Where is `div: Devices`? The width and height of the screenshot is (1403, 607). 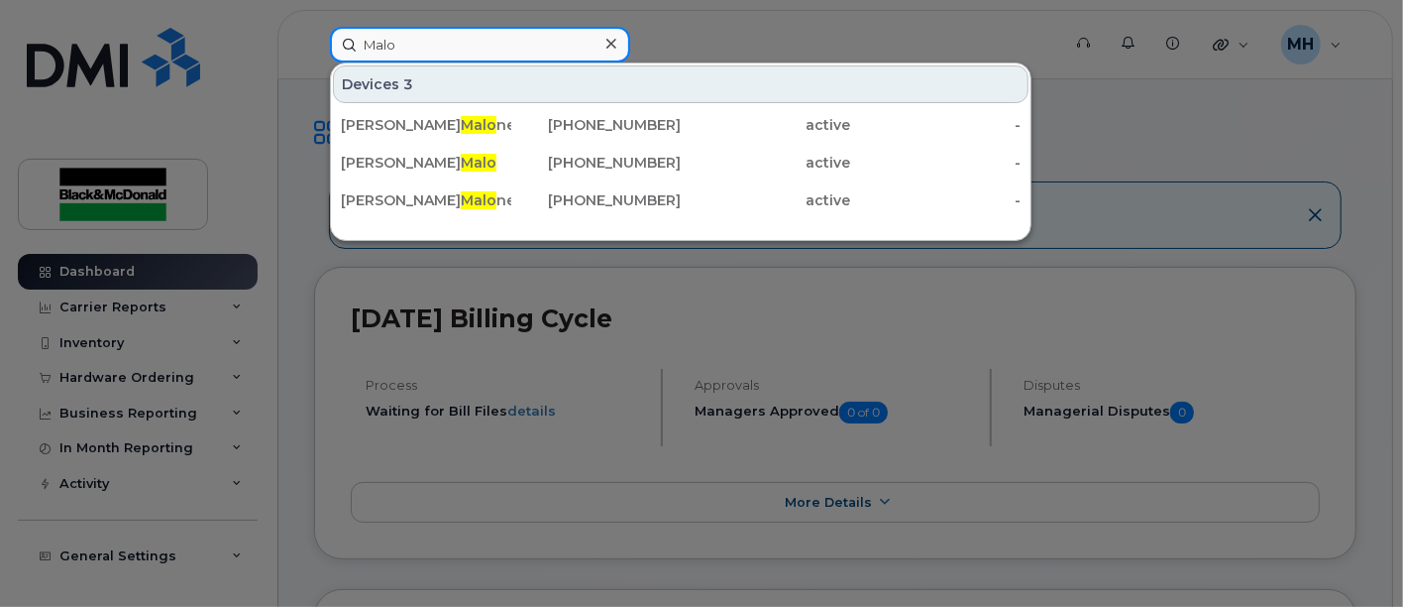 div: Devices is located at coordinates (681, 84).